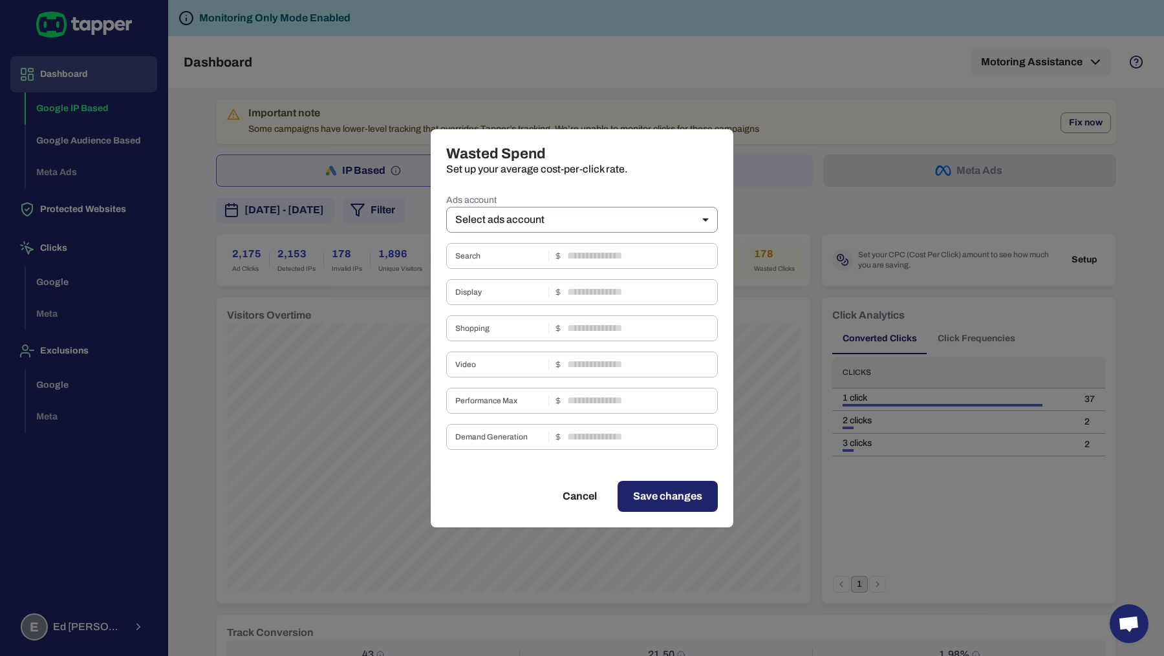 This screenshot has height=656, width=1164. Describe the element at coordinates (499, 401) in the screenshot. I see `span: Performance Max` at that location.